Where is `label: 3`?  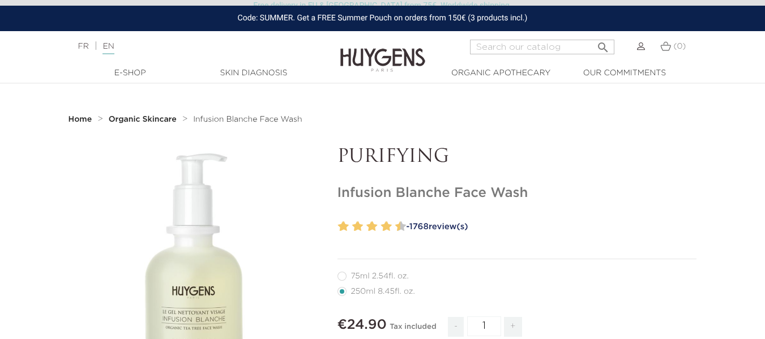 label: 3 is located at coordinates (352, 227).